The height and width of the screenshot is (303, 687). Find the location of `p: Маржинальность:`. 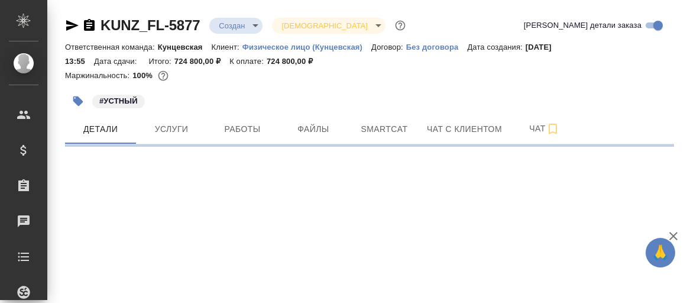

p: Маржинальность: is located at coordinates (99, 75).